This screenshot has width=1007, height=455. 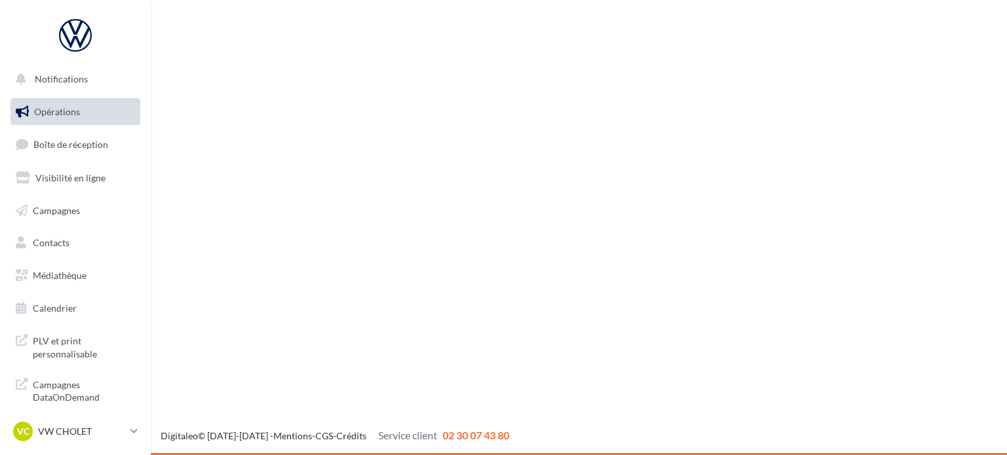 What do you see at coordinates (75, 309) in the screenshot?
I see `a: Calendrier` at bounding box center [75, 309].